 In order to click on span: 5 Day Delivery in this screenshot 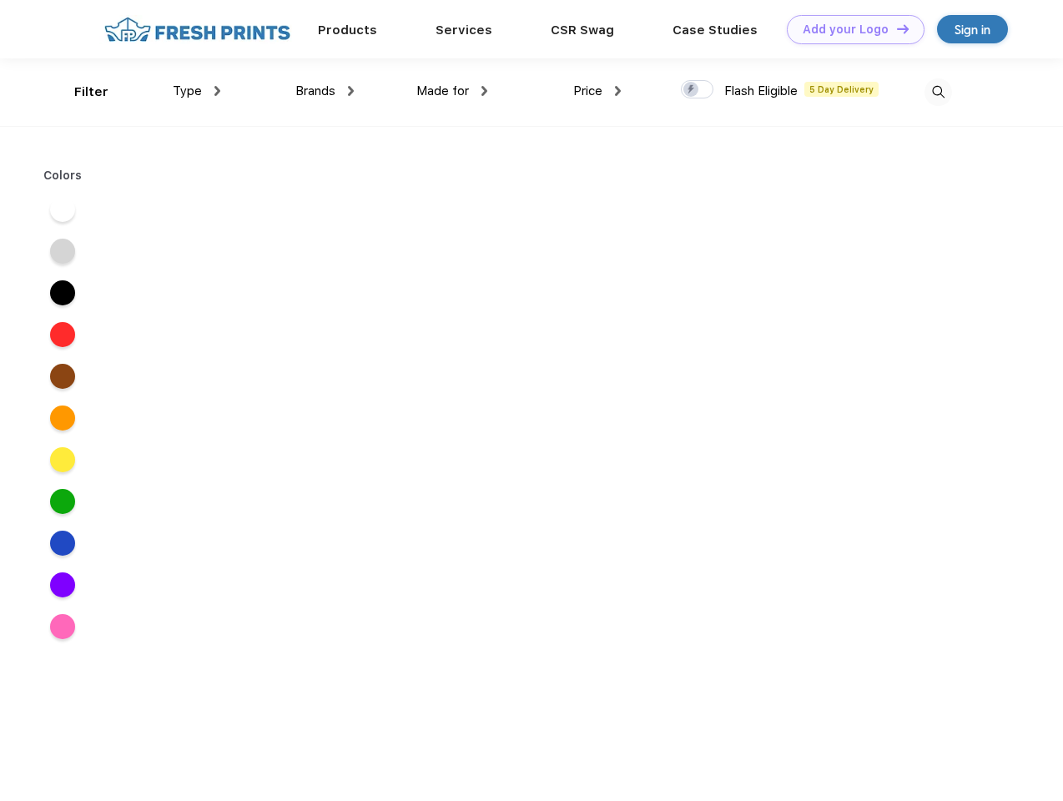, I will do `click(841, 89)`.